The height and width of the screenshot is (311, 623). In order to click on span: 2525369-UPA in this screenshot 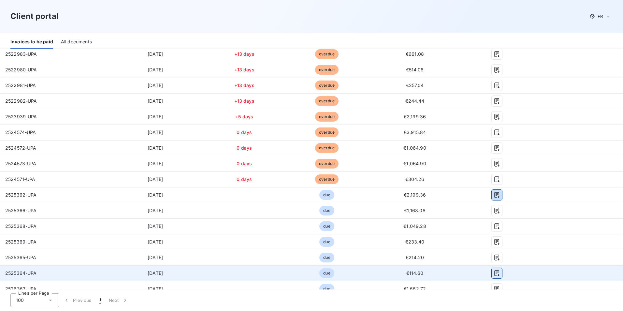, I will do `click(21, 241)`.